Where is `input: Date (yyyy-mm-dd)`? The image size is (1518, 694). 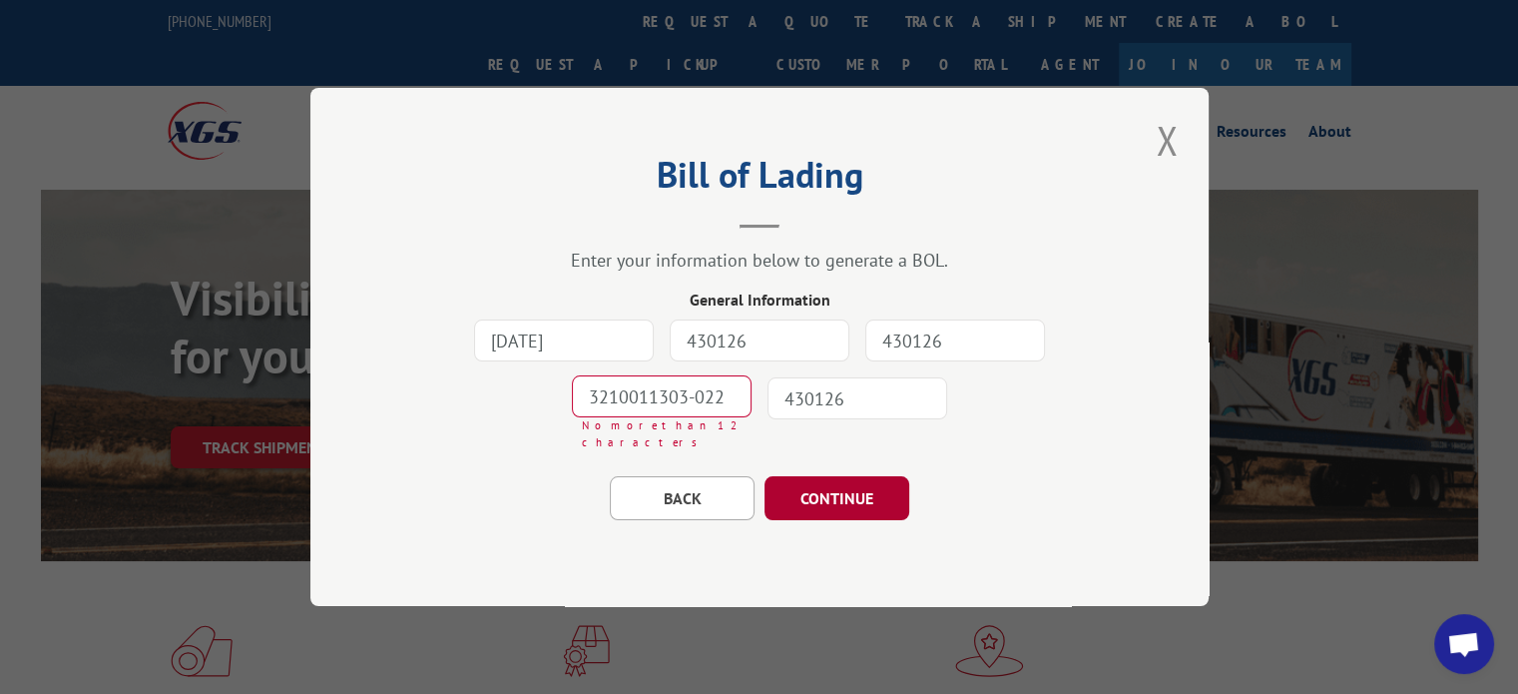 input: Date (yyyy-mm-dd) is located at coordinates (564, 340).